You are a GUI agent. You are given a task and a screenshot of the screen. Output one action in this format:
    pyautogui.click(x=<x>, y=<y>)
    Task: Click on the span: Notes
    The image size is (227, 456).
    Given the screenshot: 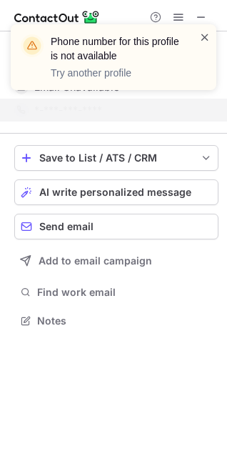 What is the action you would take?
    pyautogui.click(x=125, y=321)
    